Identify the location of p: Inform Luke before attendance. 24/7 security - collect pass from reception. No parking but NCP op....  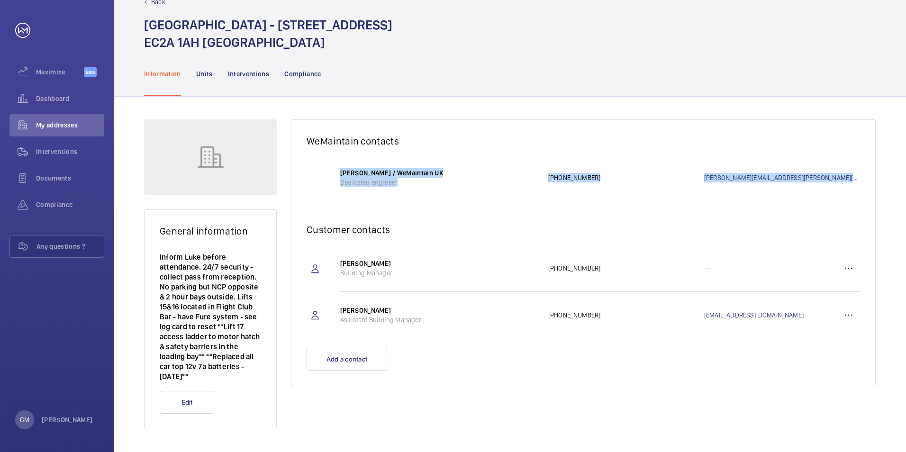
(210, 317).